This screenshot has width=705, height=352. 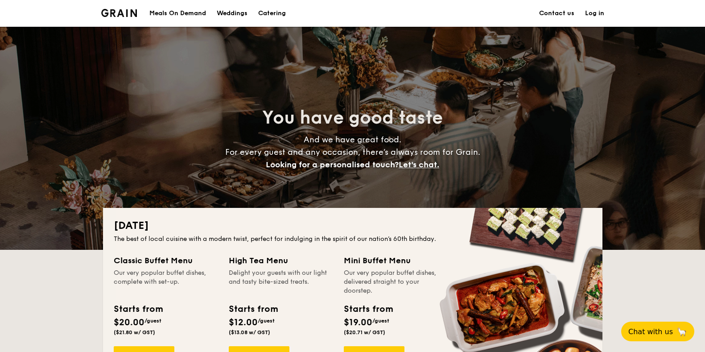 What do you see at coordinates (166, 282) in the screenshot?
I see `div: Our very popular buffet dishes, complete with set-up.` at bounding box center [166, 282].